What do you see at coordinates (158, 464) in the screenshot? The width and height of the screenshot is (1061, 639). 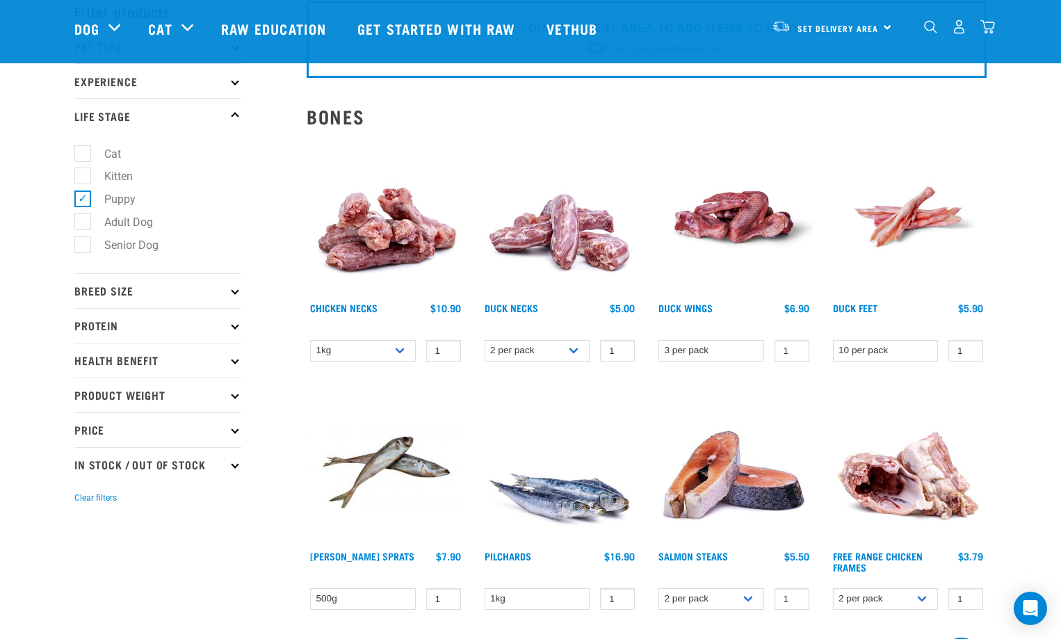 I see `p: In Stock / Out Of Stock` at bounding box center [158, 464].